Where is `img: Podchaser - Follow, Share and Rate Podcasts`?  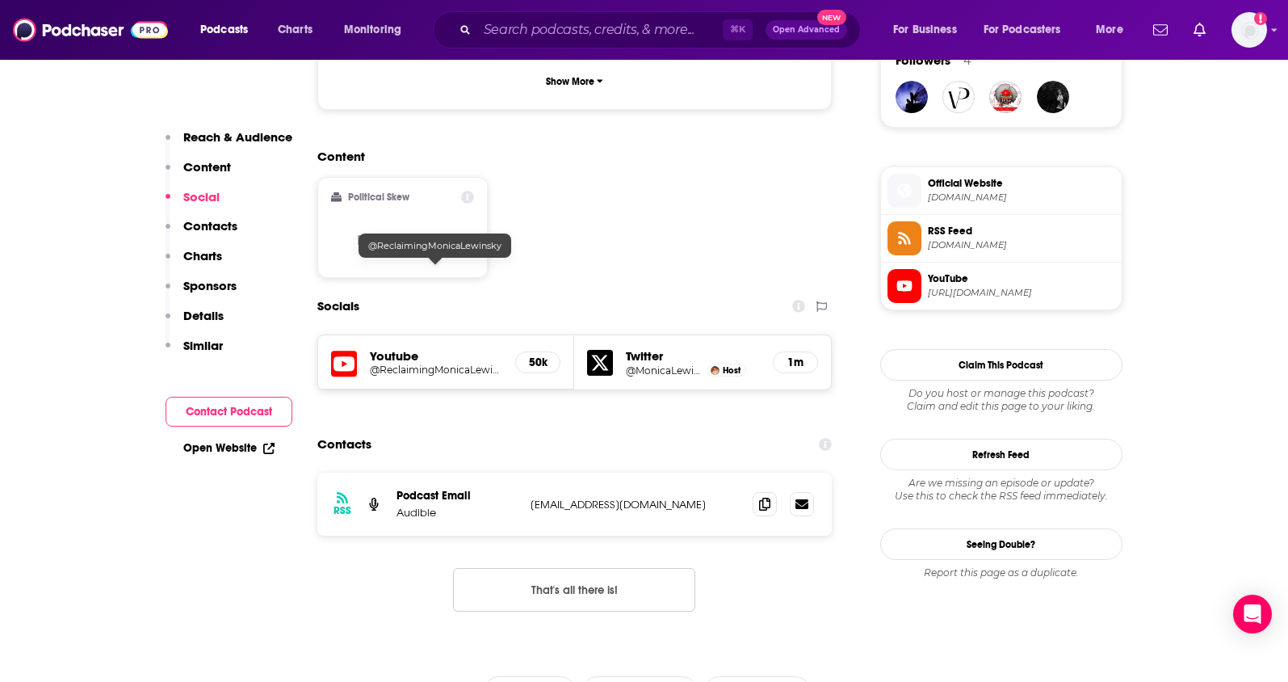
img: Podchaser - Follow, Share and Rate Podcasts is located at coordinates (90, 30).